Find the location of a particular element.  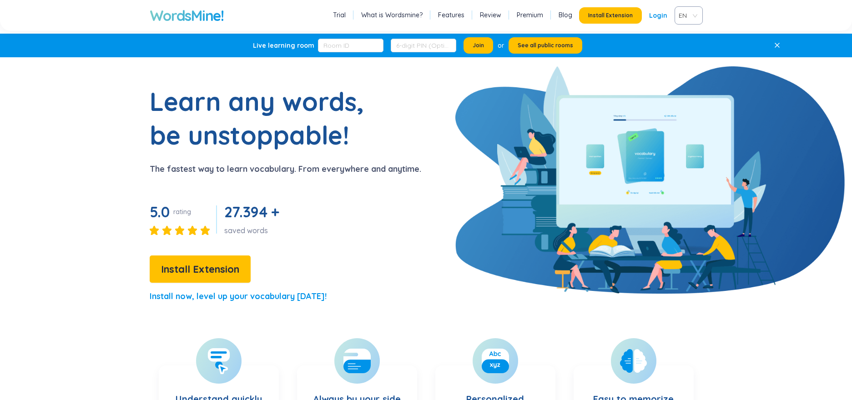

div: Live learning room is located at coordinates (283, 45).